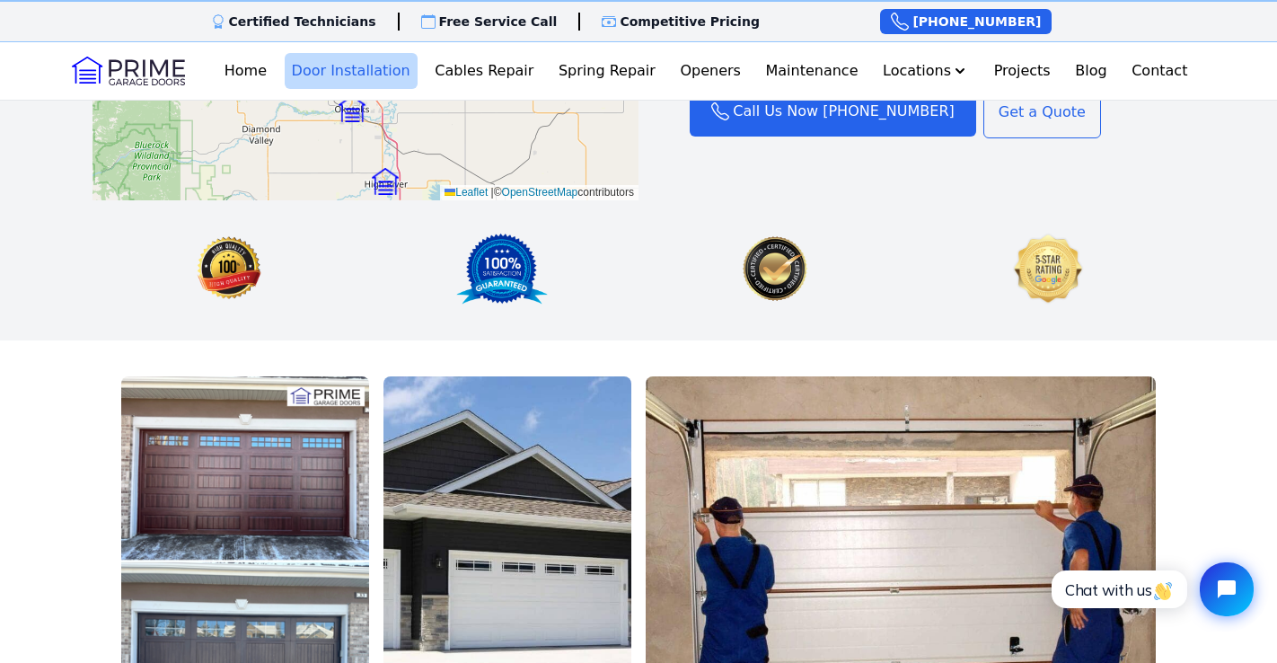  What do you see at coordinates (926, 71) in the screenshot?
I see `button: Locations` at bounding box center [926, 71].